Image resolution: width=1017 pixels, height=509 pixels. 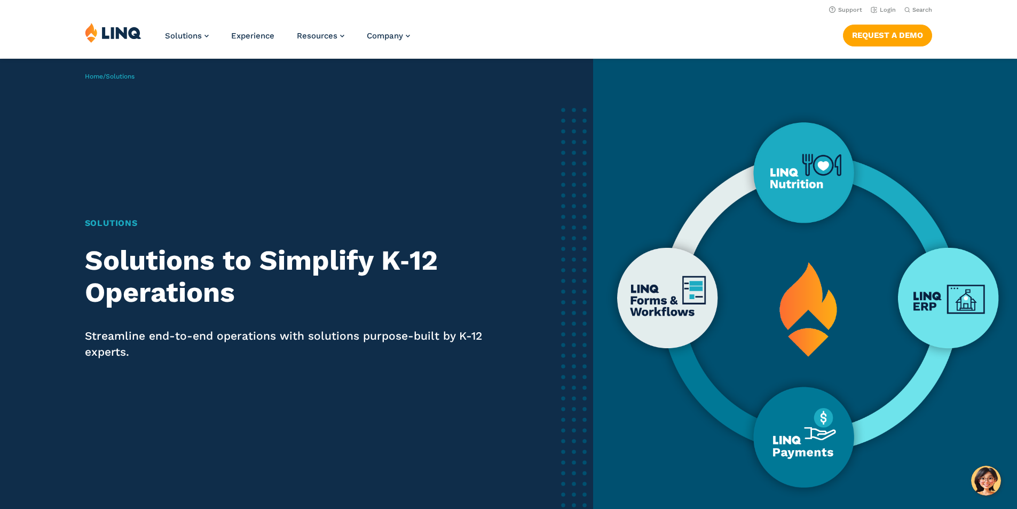 What do you see at coordinates (887, 35) in the screenshot?
I see `a: Request a Demo` at bounding box center [887, 35].